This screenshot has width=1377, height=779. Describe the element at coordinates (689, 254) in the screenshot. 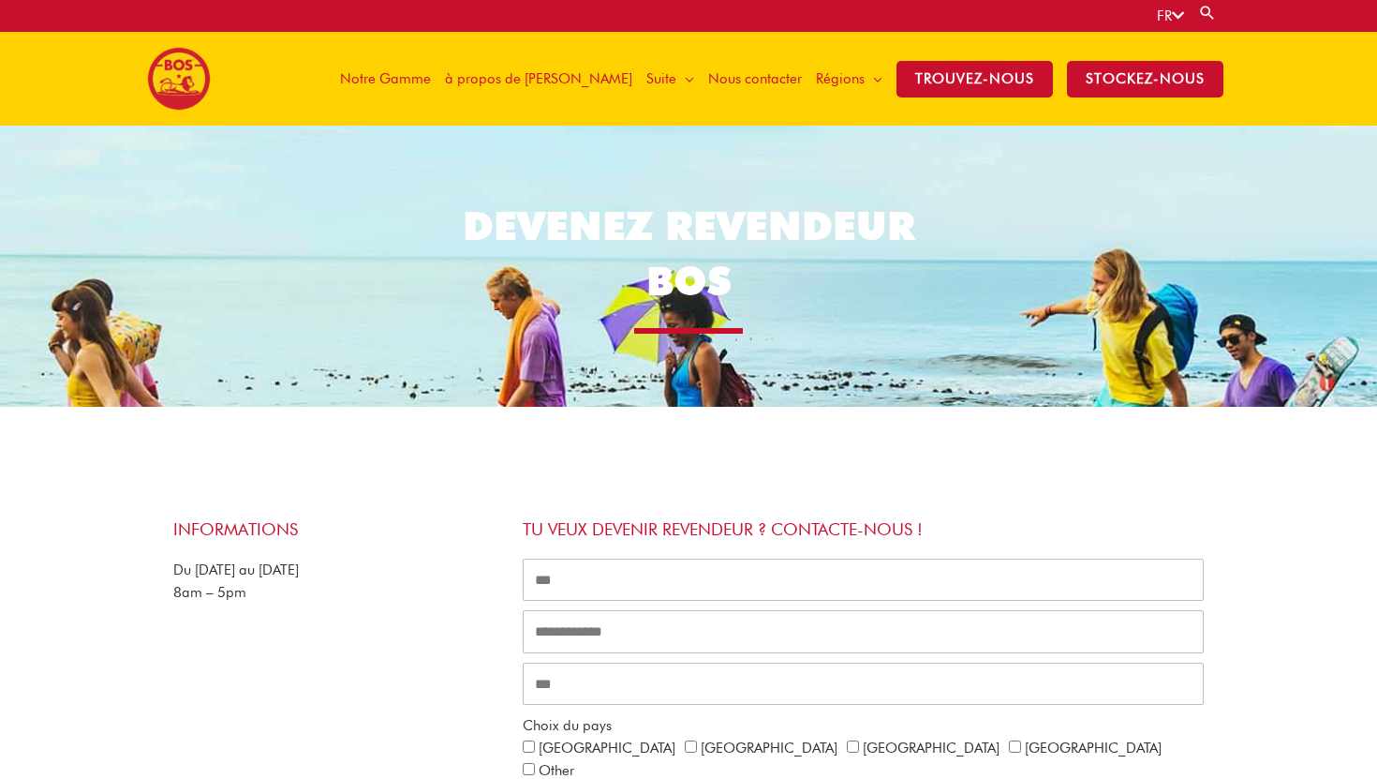

I see `h1: DEVENEZ REVENDEUR BOS` at that location.